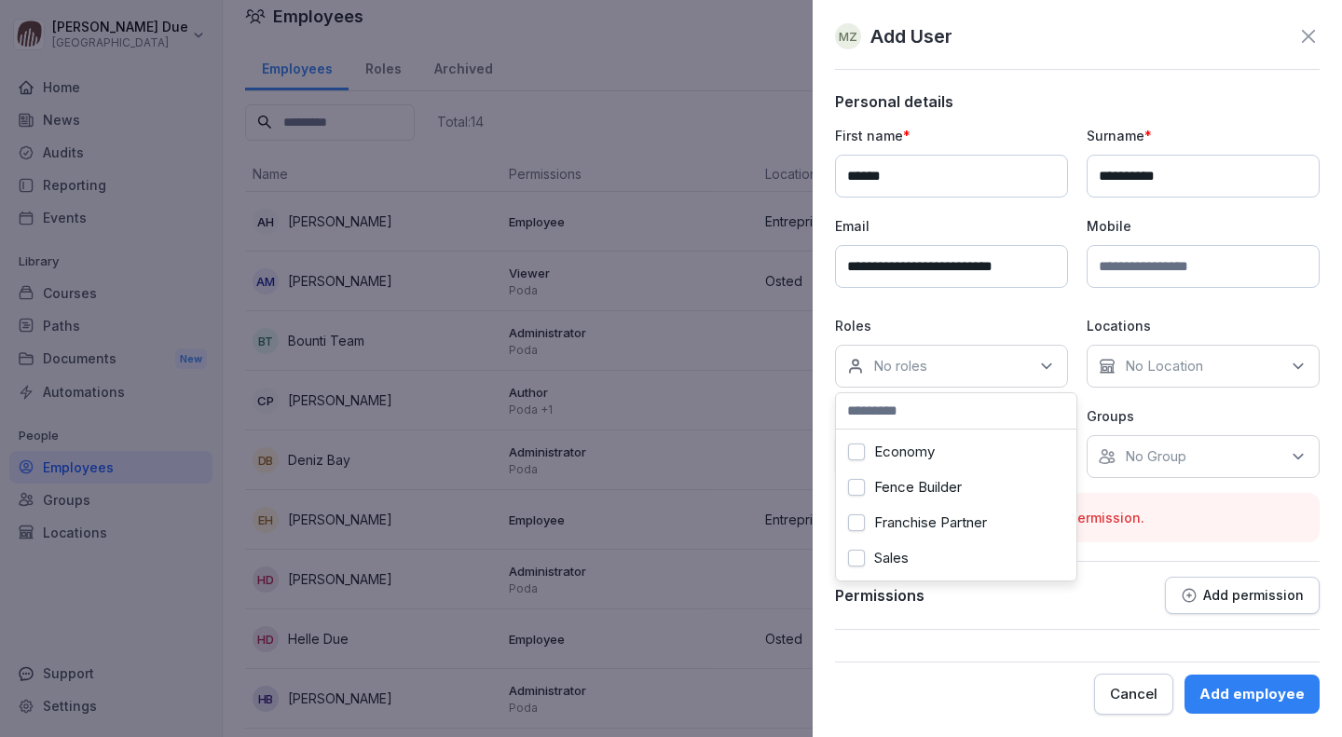 The height and width of the screenshot is (737, 1342). What do you see at coordinates (904, 452) in the screenshot?
I see `label: Economy` at bounding box center [904, 452].